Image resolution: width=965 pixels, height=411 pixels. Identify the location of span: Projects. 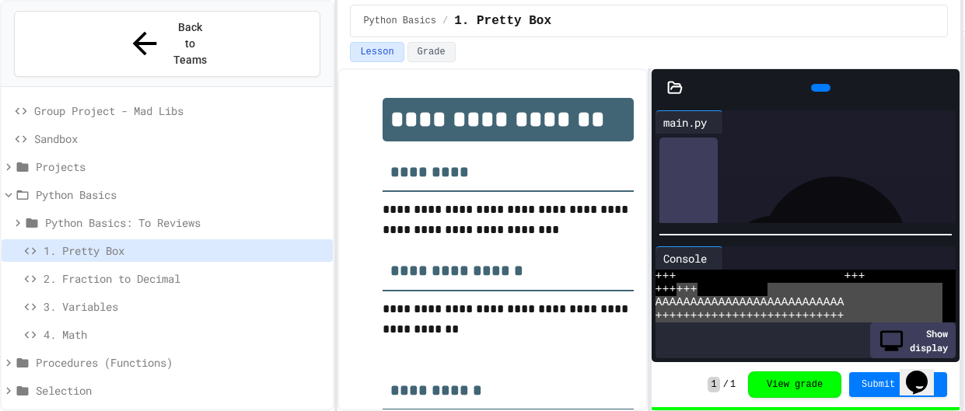
(181, 166).